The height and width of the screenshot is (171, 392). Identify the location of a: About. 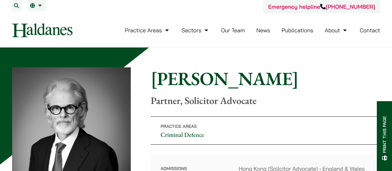
(336, 30).